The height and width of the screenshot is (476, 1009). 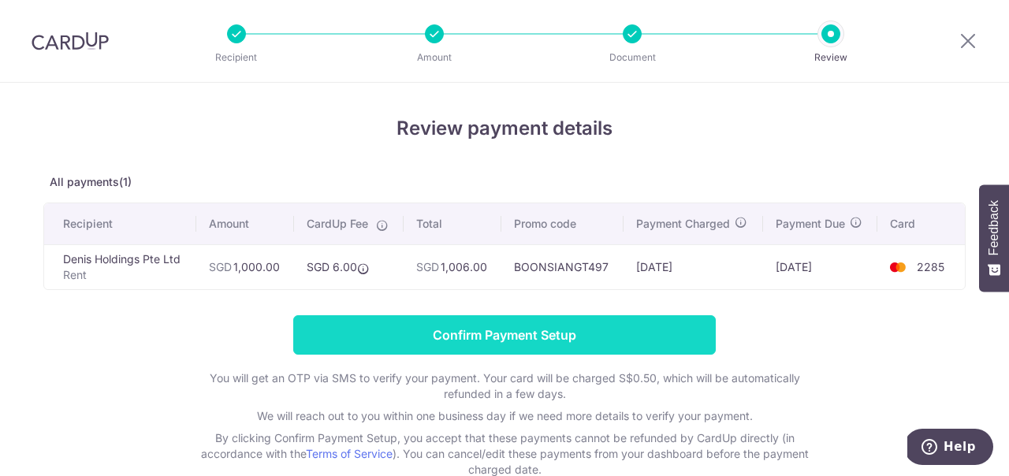 I want to click on td: 1,000.00, so click(x=245, y=266).